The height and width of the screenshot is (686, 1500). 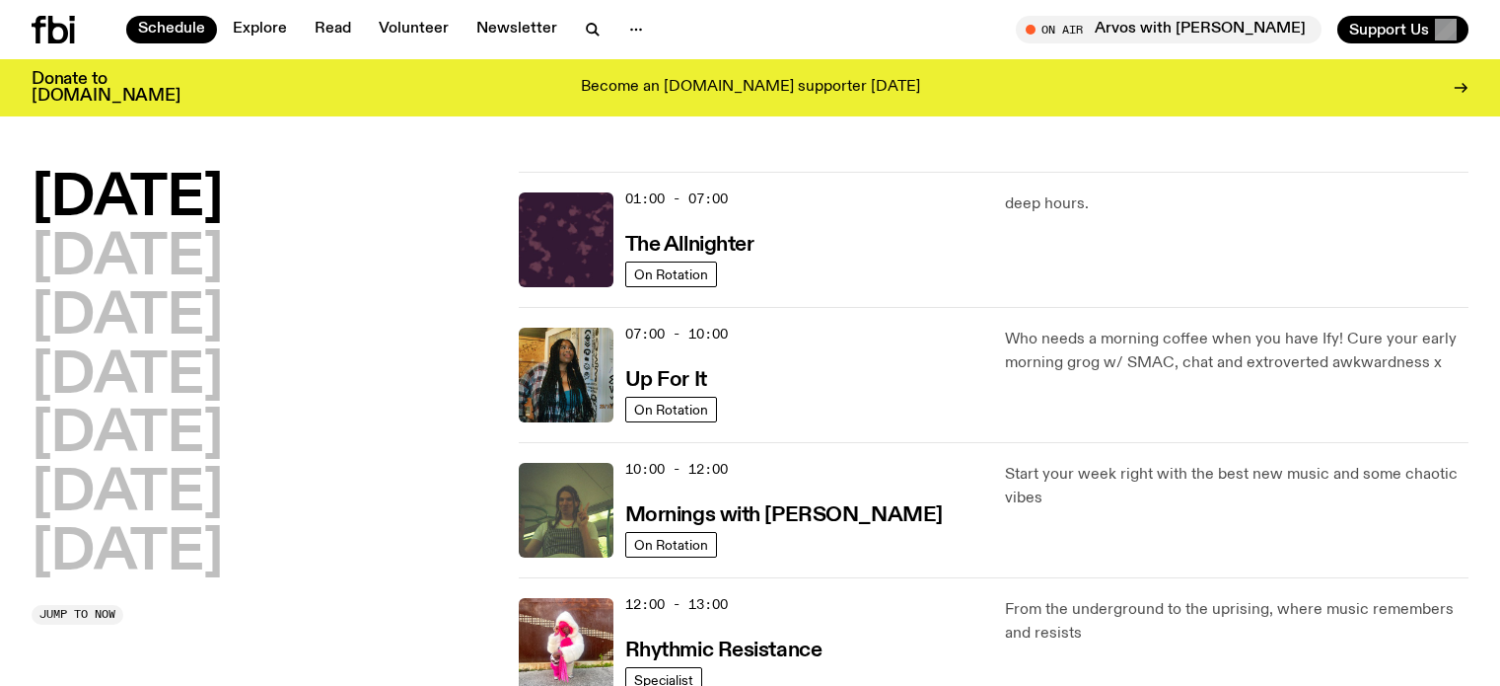 I want to click on p: deep hours., so click(x=1237, y=204).